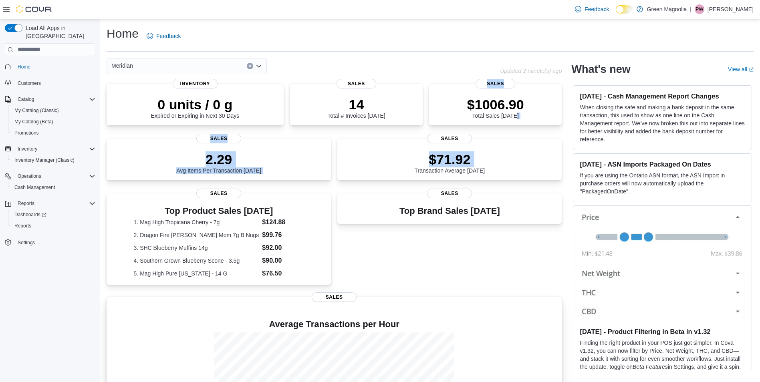 The image size is (760, 382). I want to click on img: Cova, so click(34, 9).